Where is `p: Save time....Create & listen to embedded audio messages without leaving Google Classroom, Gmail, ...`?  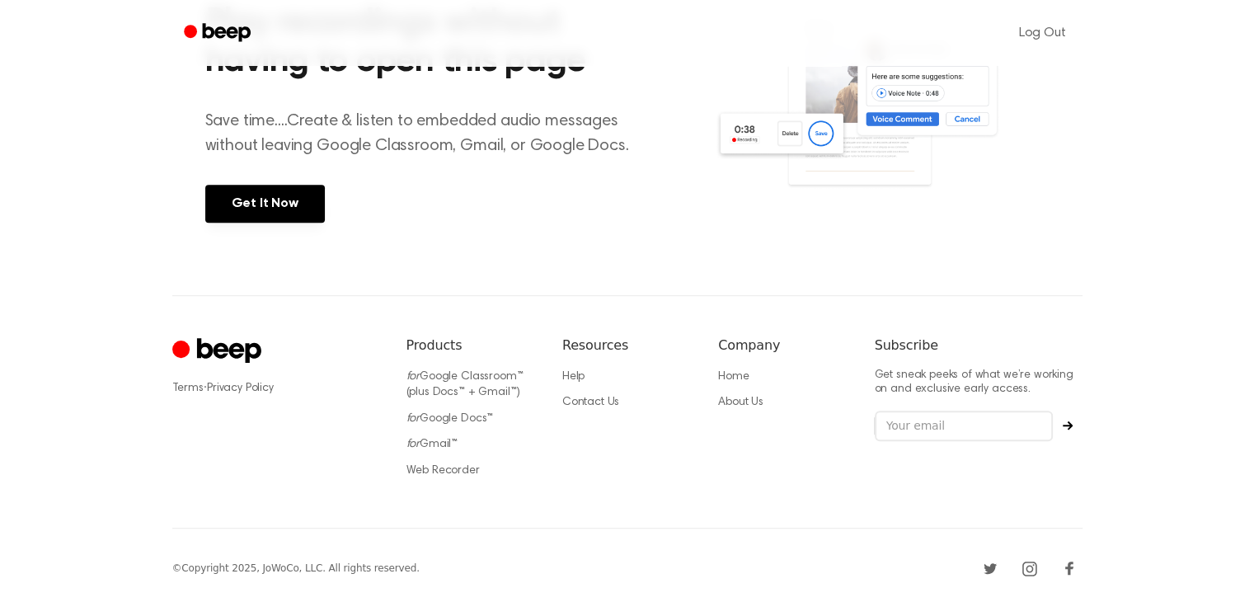 p: Save time....Create & listen to embedded audio messages without leaving Google Classroom, Gmail, ... is located at coordinates (427, 134).